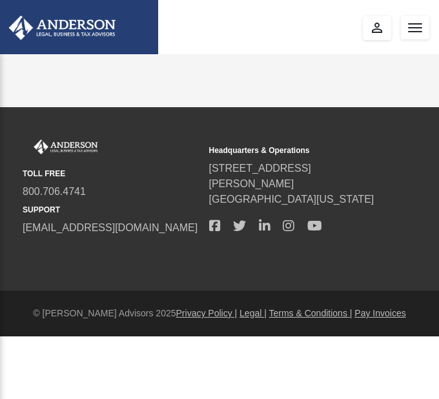 This screenshot has height=399, width=439. Describe the element at coordinates (310, 313) in the screenshot. I see `a: Terms & Conditions |` at that location.